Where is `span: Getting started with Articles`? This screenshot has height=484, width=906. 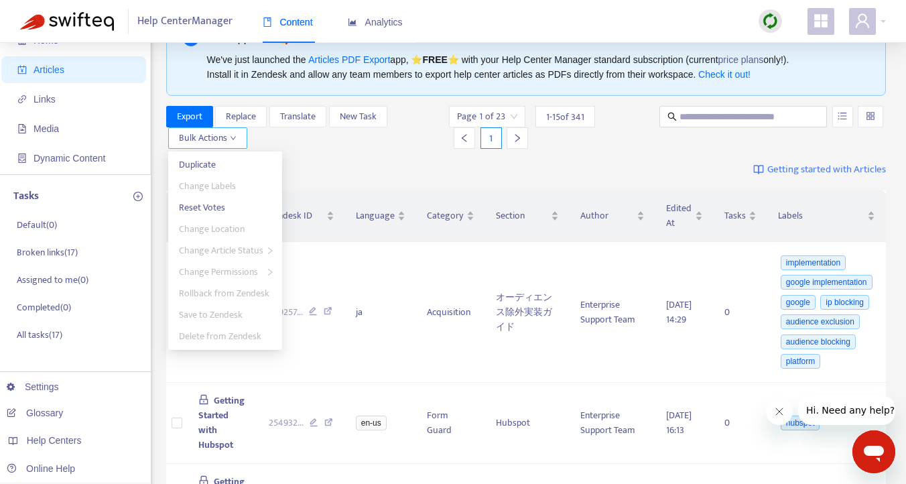 span: Getting started with Articles is located at coordinates (826, 170).